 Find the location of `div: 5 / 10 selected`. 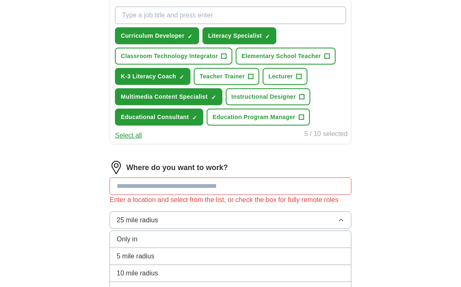

div: 5 / 10 selected is located at coordinates (326, 135).